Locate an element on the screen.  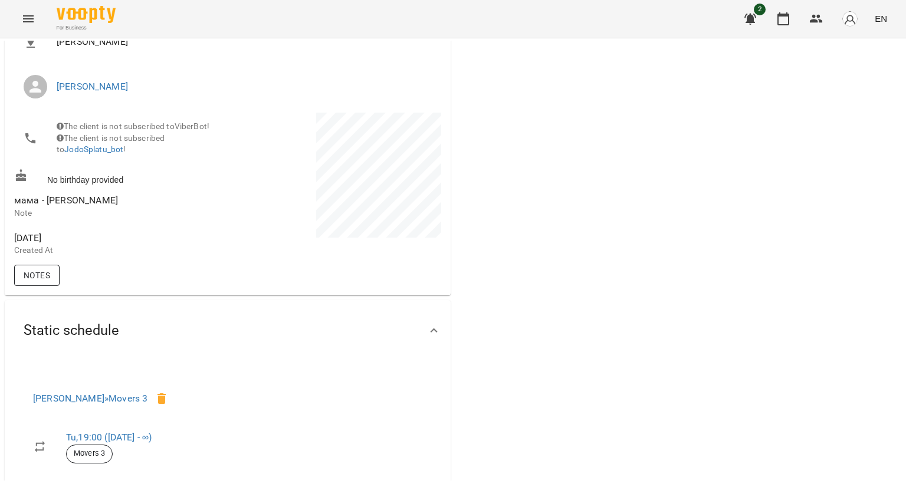
span: 2 is located at coordinates (760, 9).